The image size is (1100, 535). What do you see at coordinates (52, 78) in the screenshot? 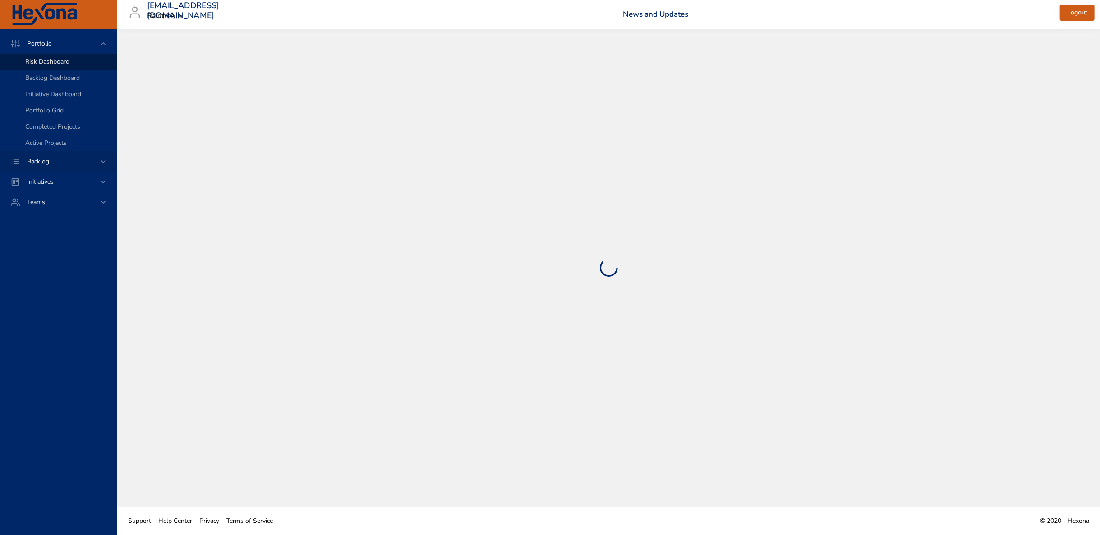
I see `span: Backlog Dashboard` at bounding box center [52, 78].